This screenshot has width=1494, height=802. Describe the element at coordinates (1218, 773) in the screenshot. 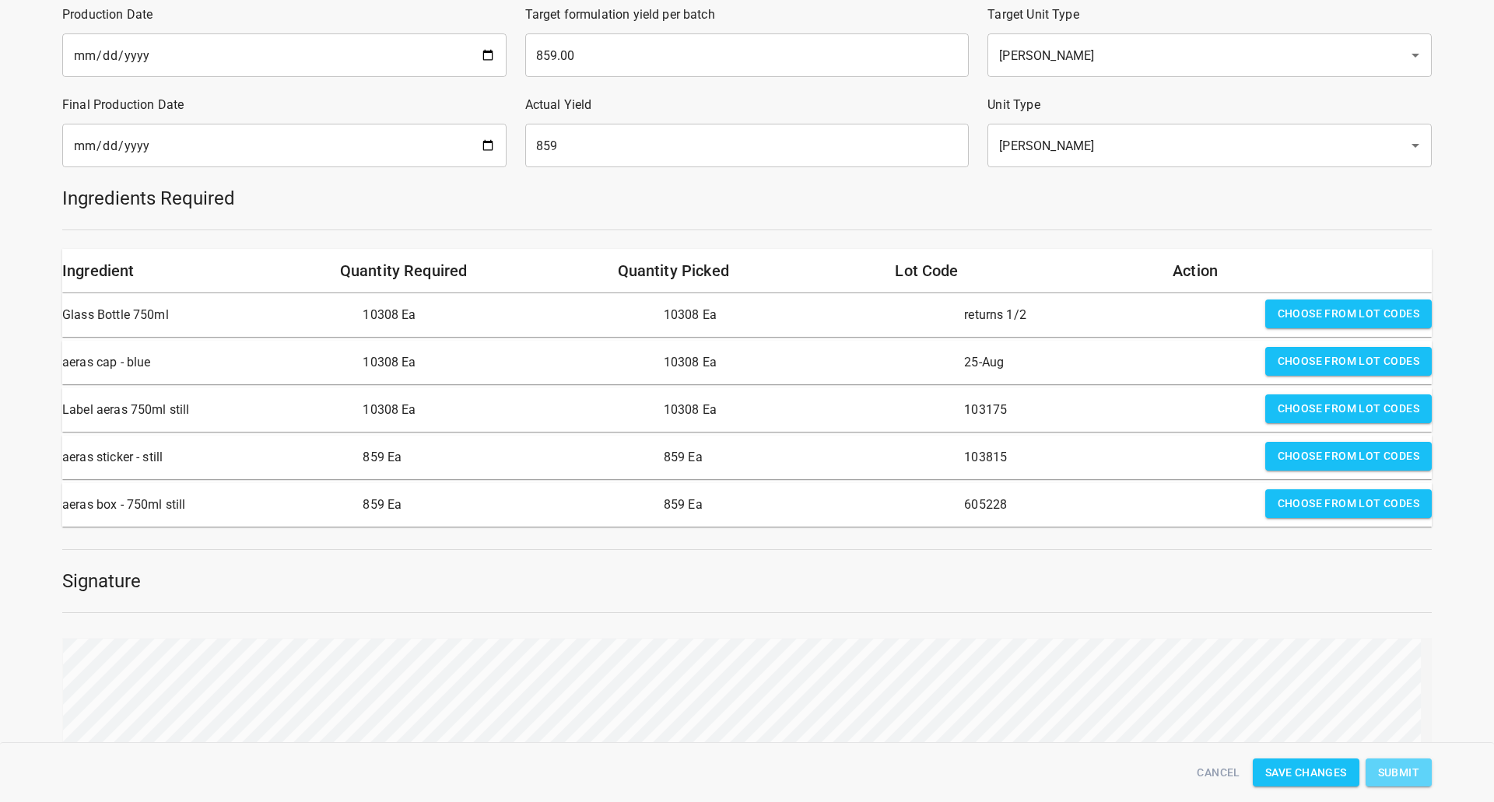

I see `span: Cancel` at that location.